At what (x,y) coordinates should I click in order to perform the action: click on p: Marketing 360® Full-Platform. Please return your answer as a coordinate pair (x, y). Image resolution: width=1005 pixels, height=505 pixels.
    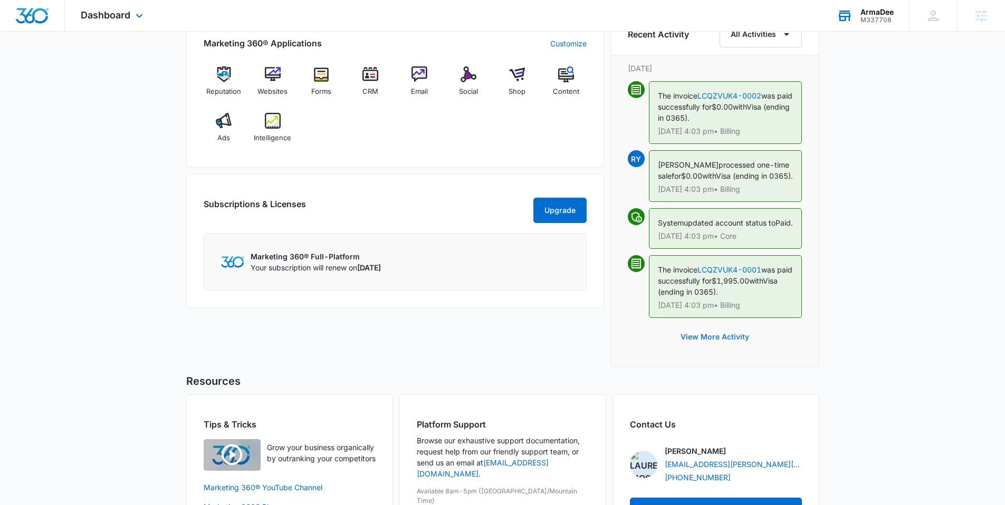
    Looking at the image, I should click on (315, 256).